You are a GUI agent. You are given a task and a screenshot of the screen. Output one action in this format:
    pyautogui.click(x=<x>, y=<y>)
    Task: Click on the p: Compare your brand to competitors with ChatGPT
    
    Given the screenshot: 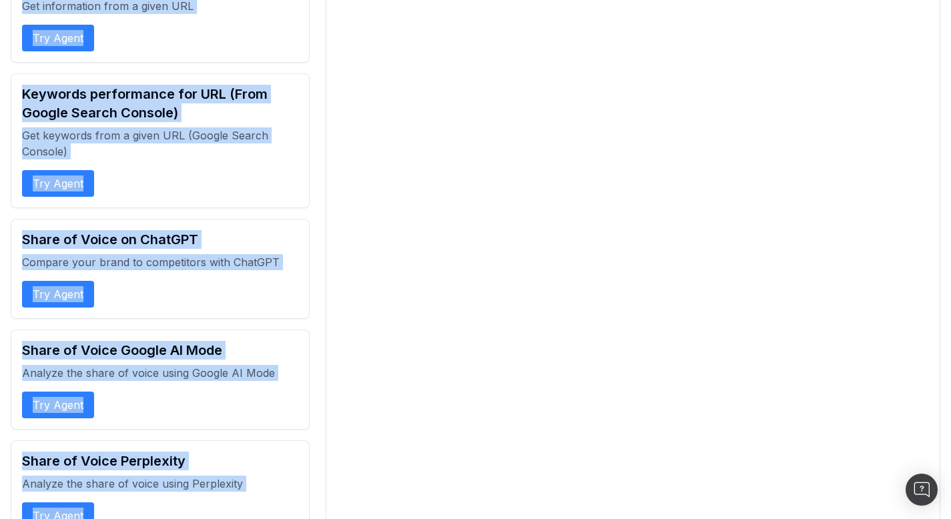 What is the action you would take?
    pyautogui.click(x=160, y=262)
    